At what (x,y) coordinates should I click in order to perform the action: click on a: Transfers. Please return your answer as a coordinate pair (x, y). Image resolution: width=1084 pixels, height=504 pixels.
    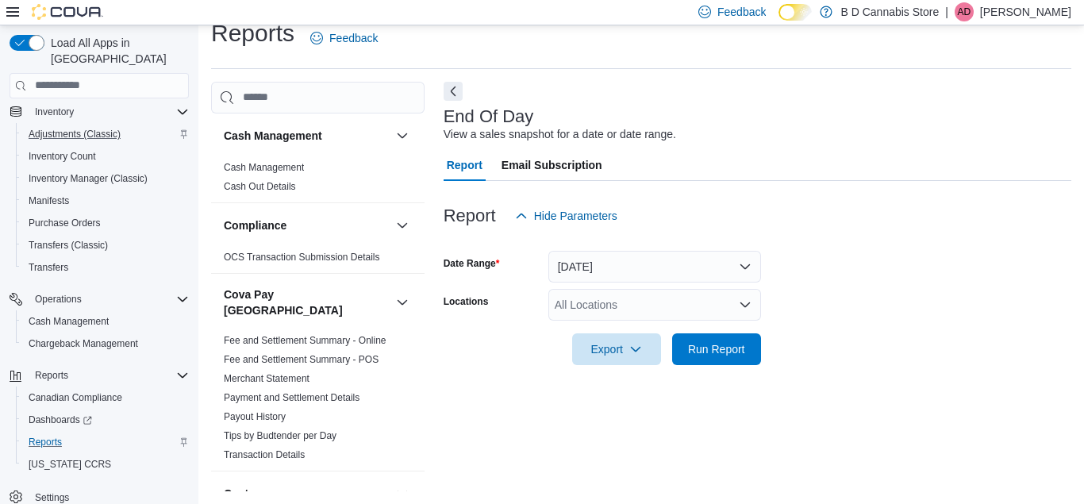
    Looking at the image, I should click on (48, 267).